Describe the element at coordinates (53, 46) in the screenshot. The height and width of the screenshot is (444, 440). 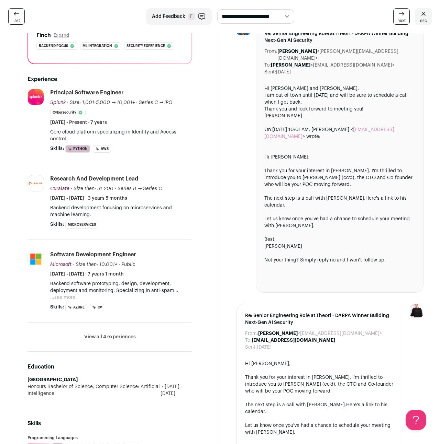
I see `span: Backend focus` at that location.